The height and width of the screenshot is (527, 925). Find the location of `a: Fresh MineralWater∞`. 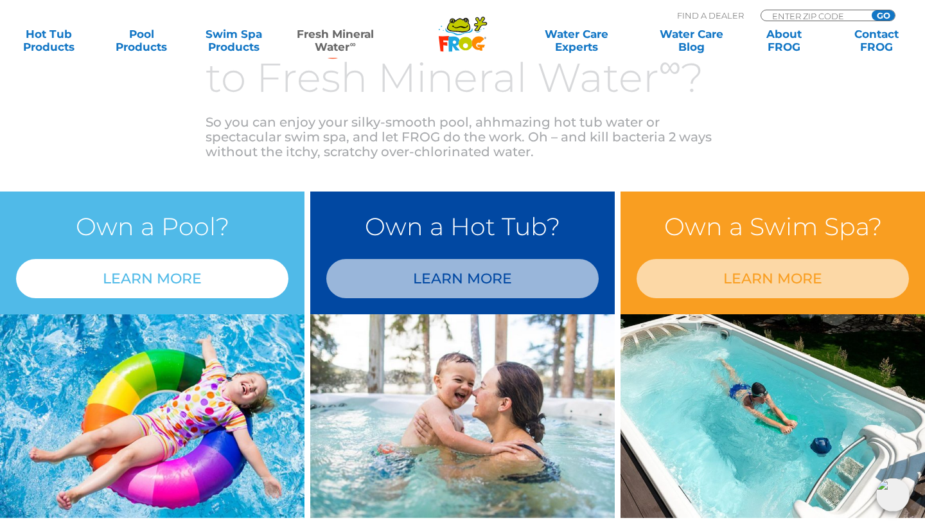

a: Fresh MineralWater∞ is located at coordinates (335, 40).